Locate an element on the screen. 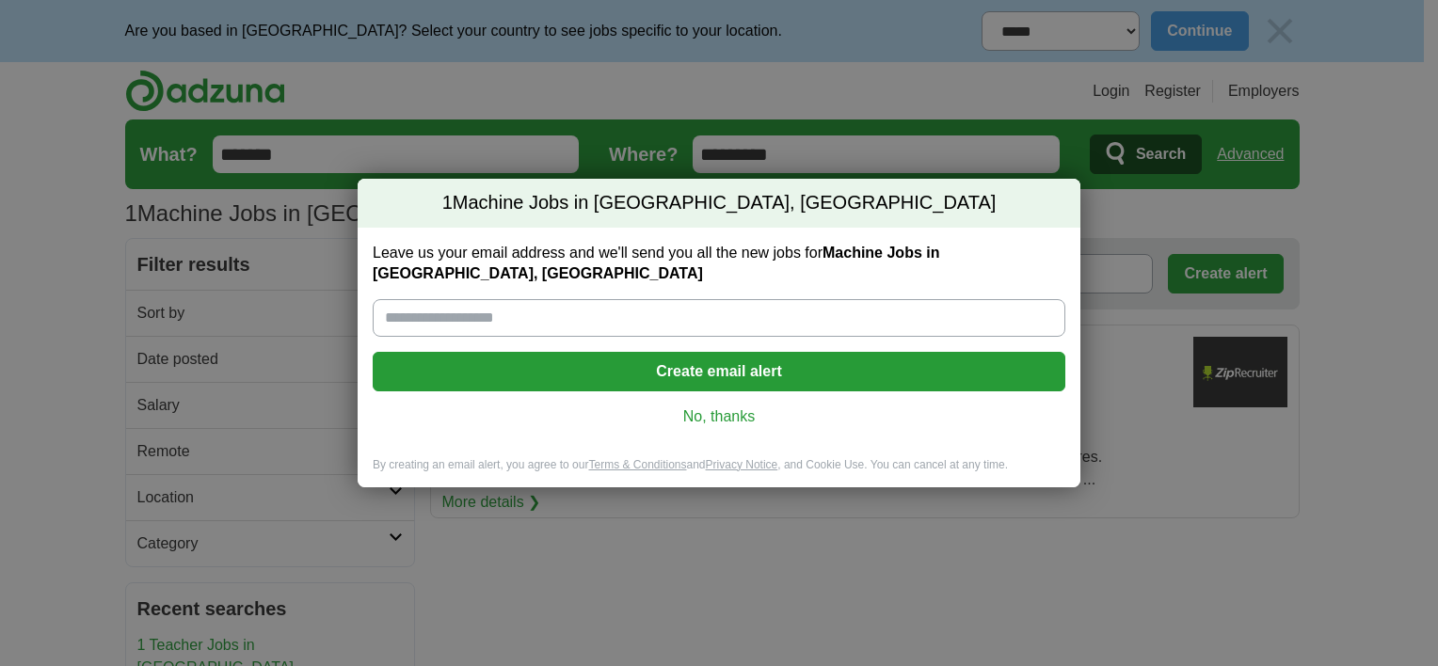 This screenshot has height=666, width=1438. label: Leave us your email address and we'll send you all the new jobs for is located at coordinates (719, 264).